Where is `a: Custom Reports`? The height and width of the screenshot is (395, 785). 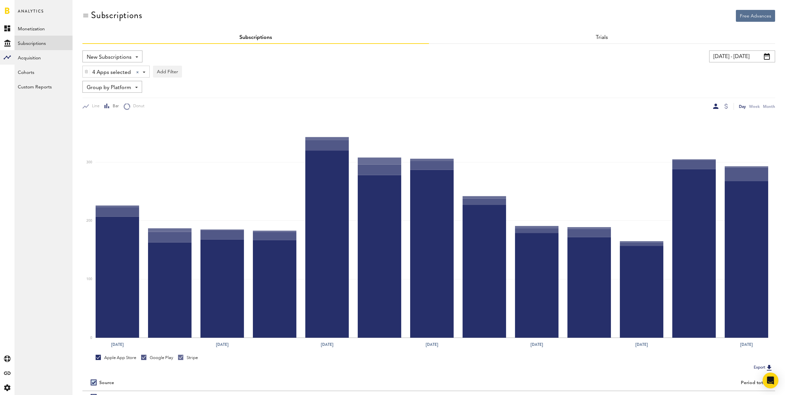
a: Custom Reports is located at coordinates (44, 86).